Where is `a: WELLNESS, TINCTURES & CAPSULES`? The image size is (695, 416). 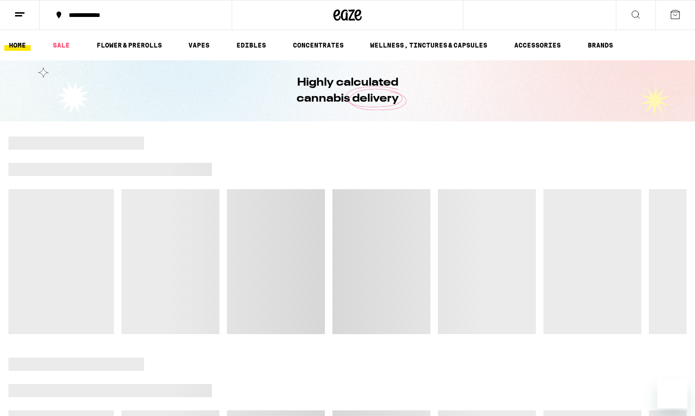 a: WELLNESS, TINCTURES & CAPSULES is located at coordinates (428, 45).